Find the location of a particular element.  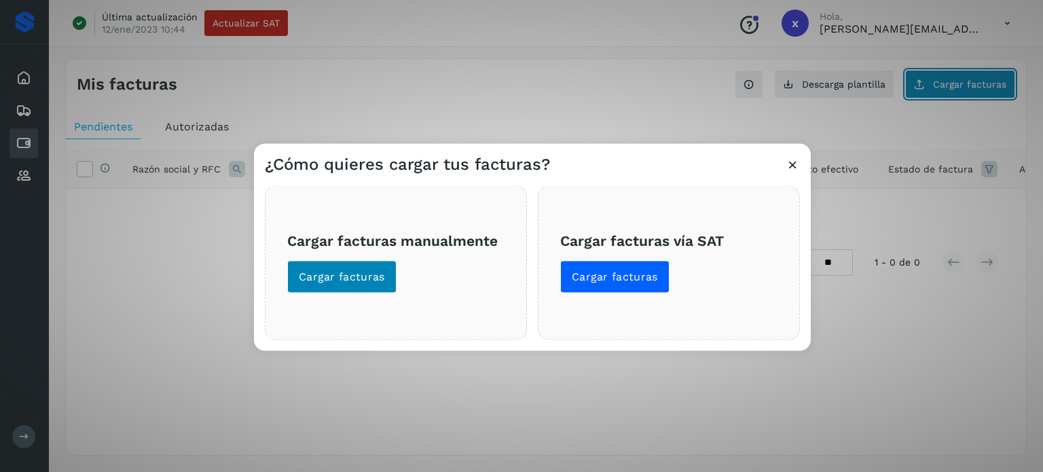

h3: Cargar facturas vía SAT is located at coordinates (669, 240).